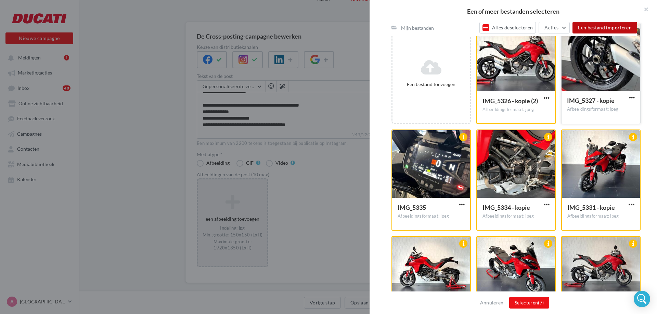  I want to click on span: IMG_5334 - kopie, so click(506, 208).